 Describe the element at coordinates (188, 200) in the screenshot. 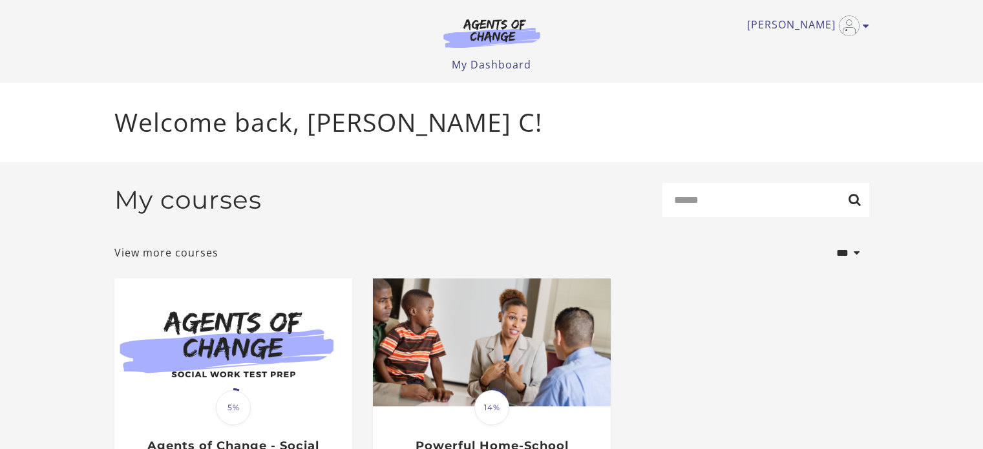

I see `h2: My courses` at that location.